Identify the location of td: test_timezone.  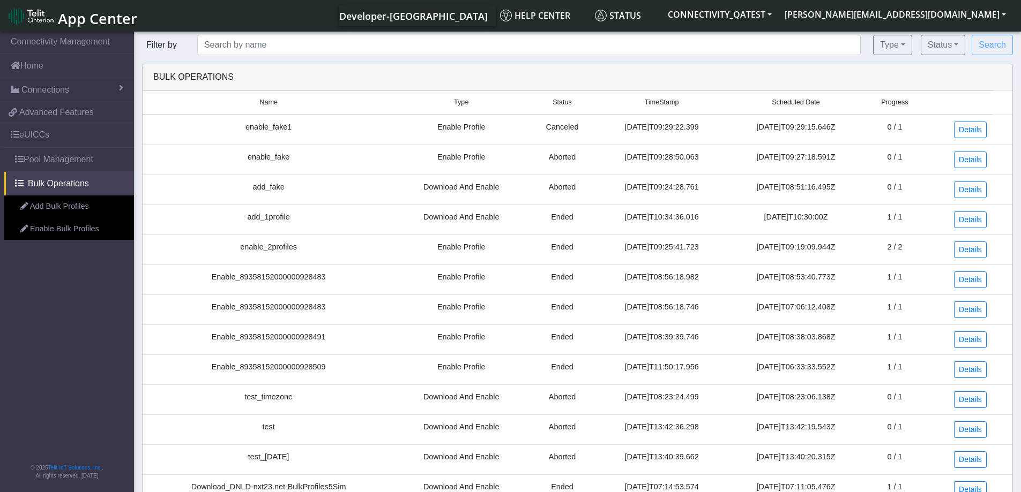
(268, 400).